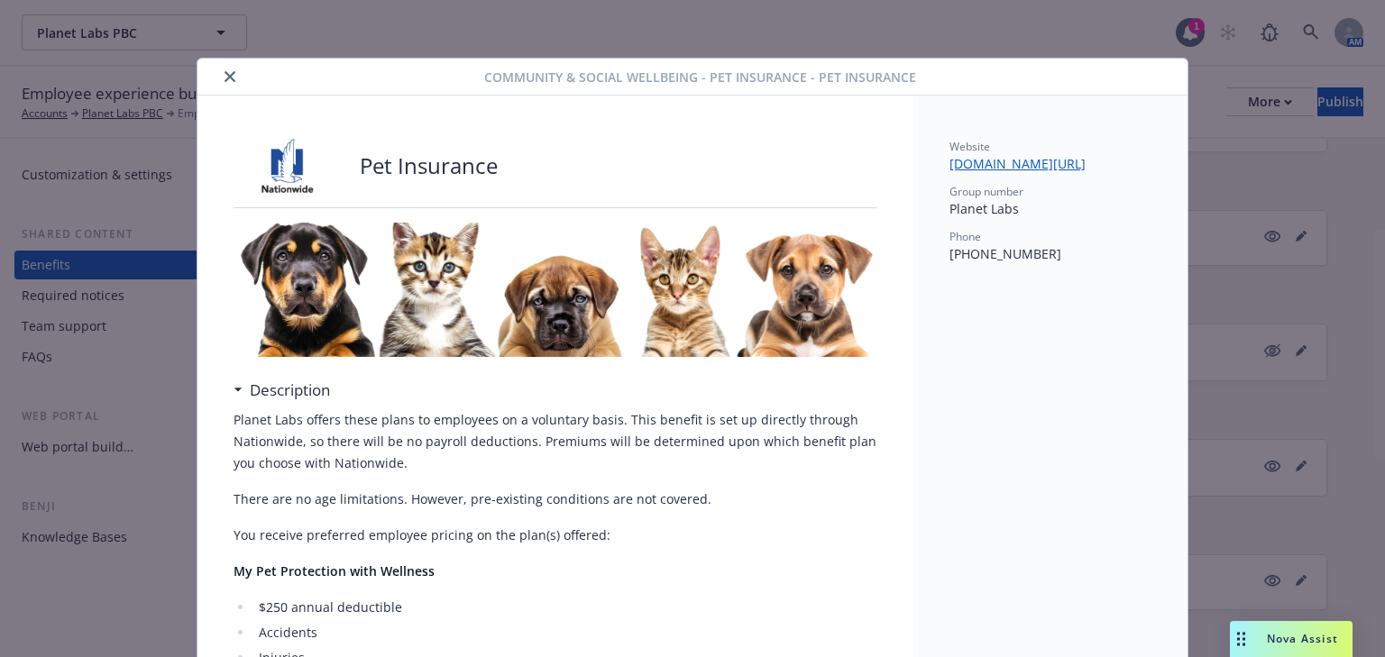 The width and height of the screenshot is (1385, 657). I want to click on p: Planet Labs offers these plans to employees on a voluntary basis. This benefit is set up directly..., so click(555, 442).